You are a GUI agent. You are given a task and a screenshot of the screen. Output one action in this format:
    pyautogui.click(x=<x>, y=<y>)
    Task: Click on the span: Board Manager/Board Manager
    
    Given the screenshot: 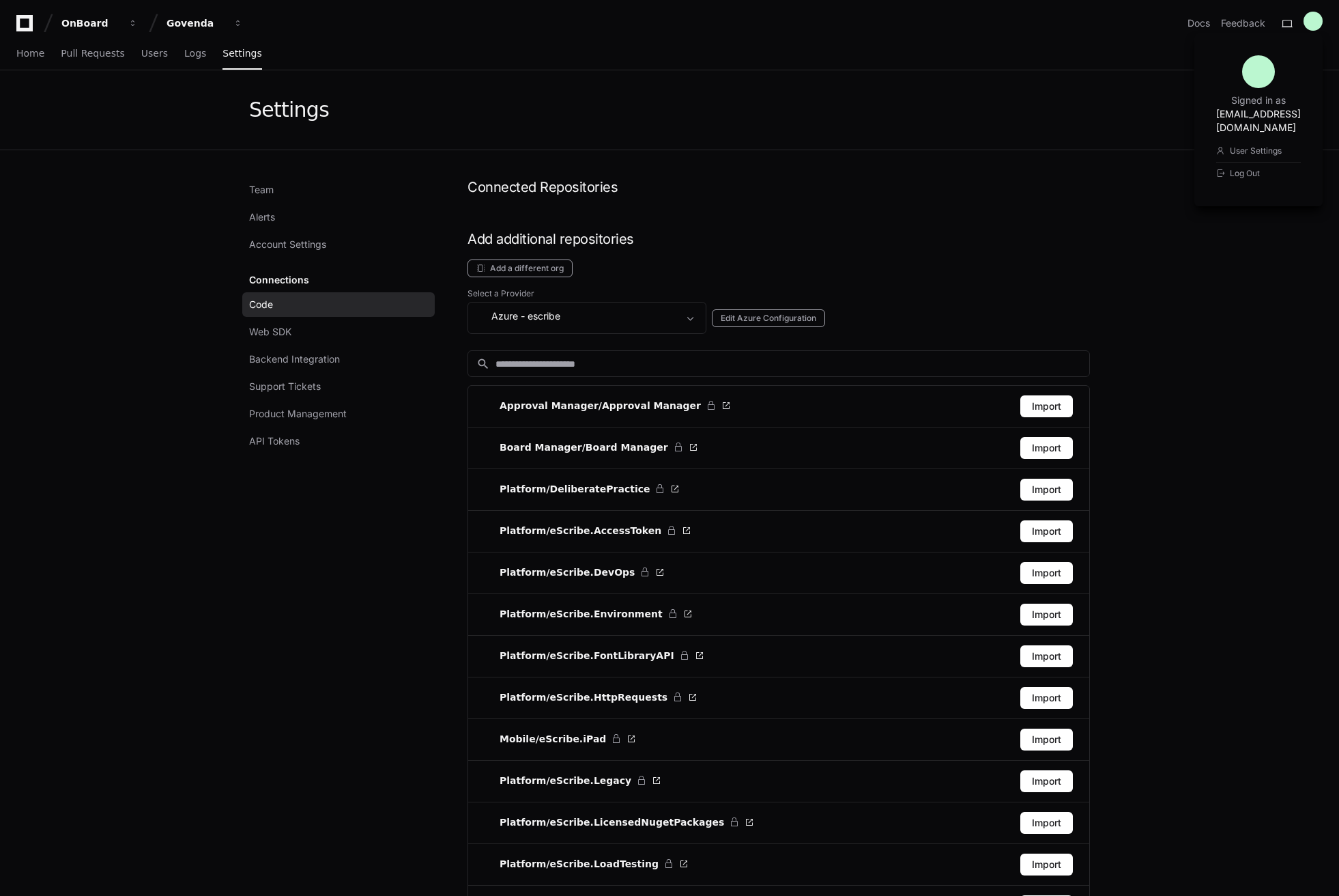 What is the action you would take?
    pyautogui.click(x=583, y=447)
    